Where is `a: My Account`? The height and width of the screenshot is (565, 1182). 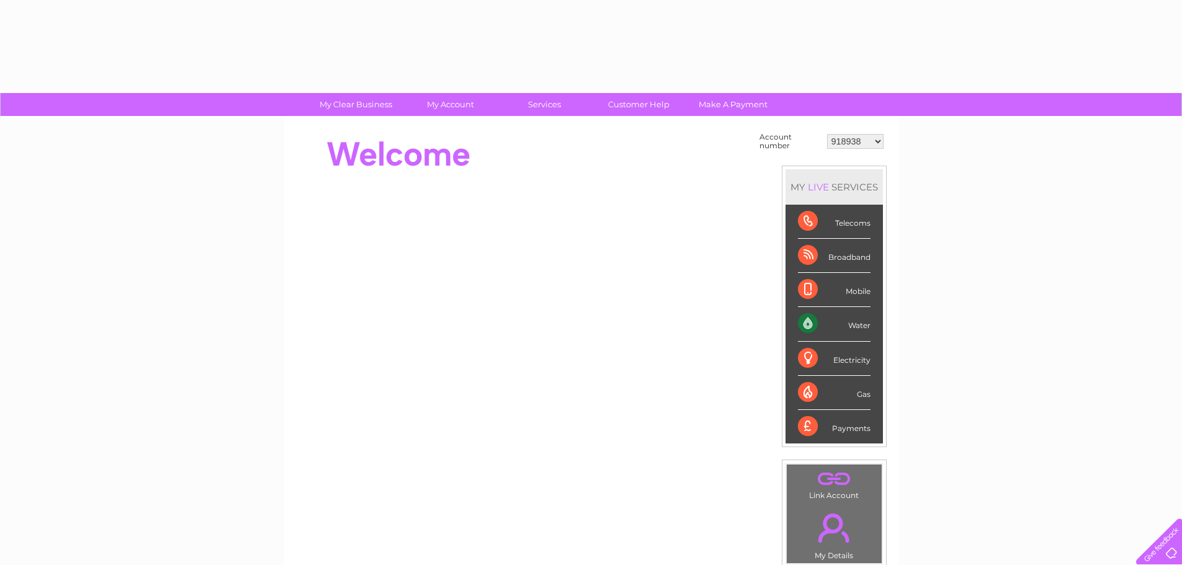
a: My Account is located at coordinates (450, 104).